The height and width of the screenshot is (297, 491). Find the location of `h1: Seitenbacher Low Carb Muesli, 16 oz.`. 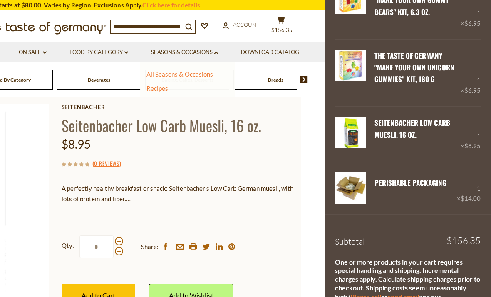

h1: Seitenbacher Low Carb Muesli, 16 oz. is located at coordinates (178, 125).